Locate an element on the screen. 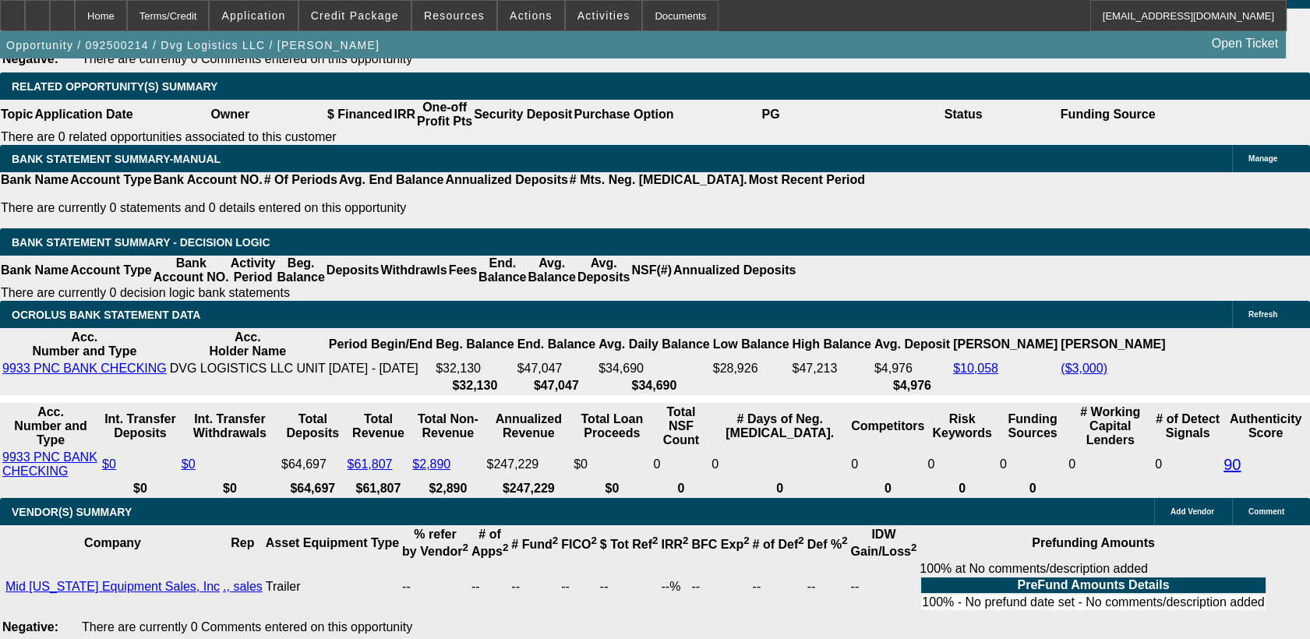 The height and width of the screenshot is (639, 1310). th: # Of Periods is located at coordinates (301, 180).